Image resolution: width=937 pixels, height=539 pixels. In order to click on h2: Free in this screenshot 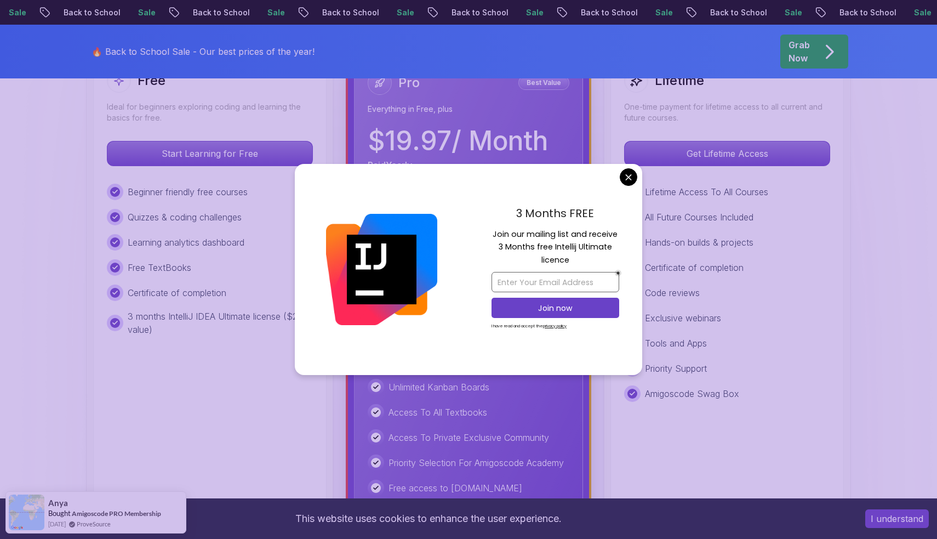, I will do `click(151, 81)`.